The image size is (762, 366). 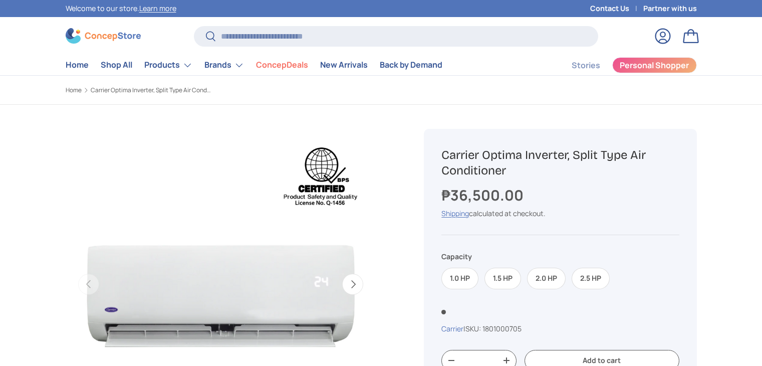 What do you see at coordinates (585, 65) in the screenshot?
I see `a: Stories` at bounding box center [585, 65].